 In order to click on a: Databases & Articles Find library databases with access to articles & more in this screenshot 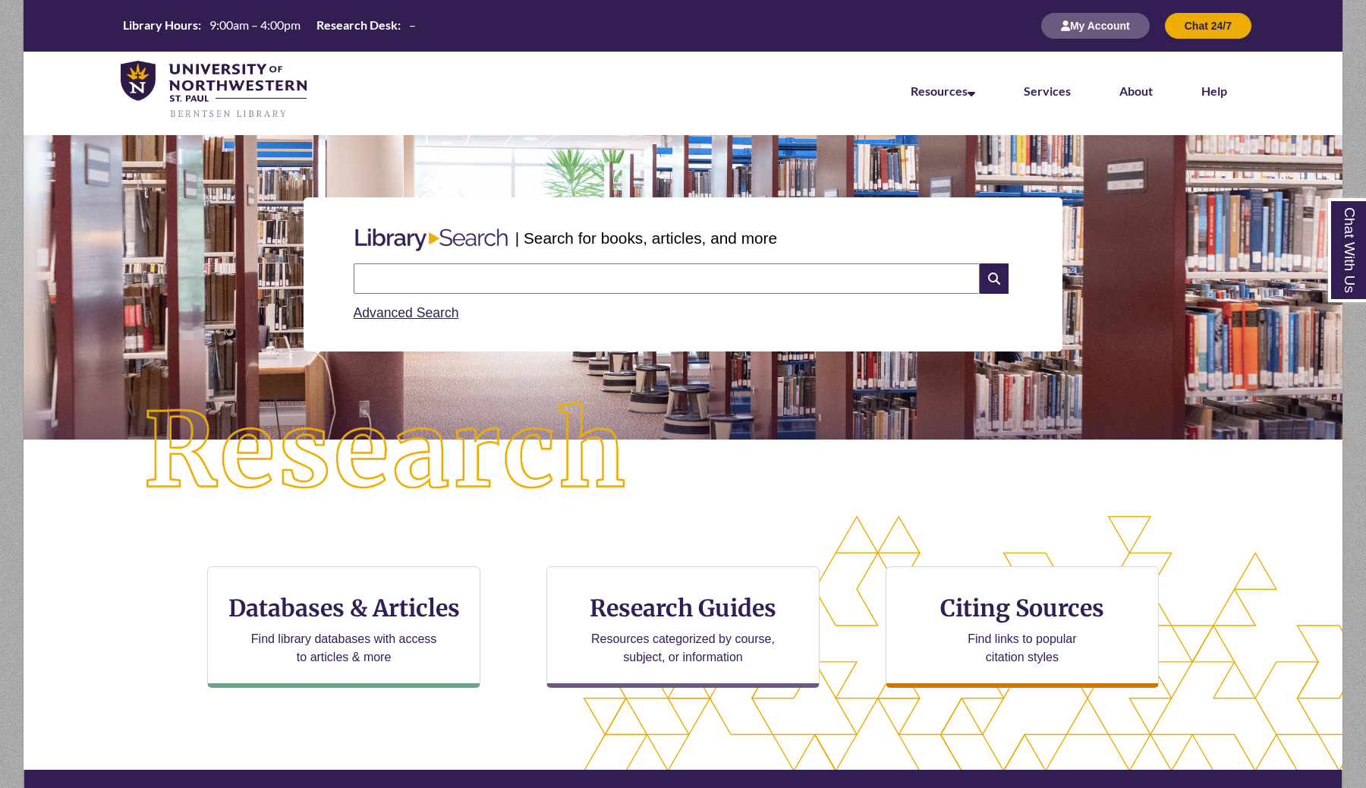, I will do `click(344, 627)`.